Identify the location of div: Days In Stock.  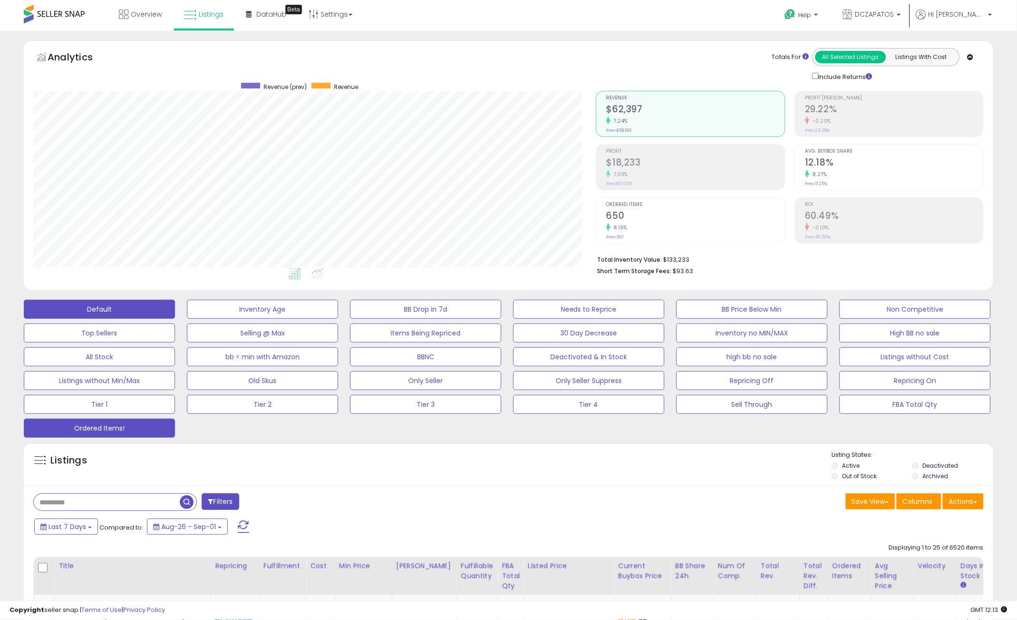
(978, 571).